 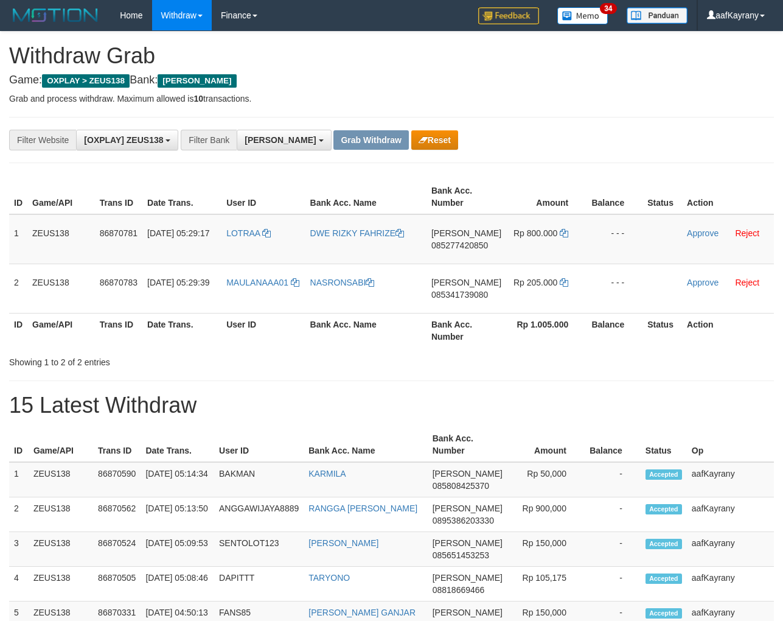 What do you see at coordinates (435, 140) in the screenshot?
I see `button: Reset` at bounding box center [435, 140].